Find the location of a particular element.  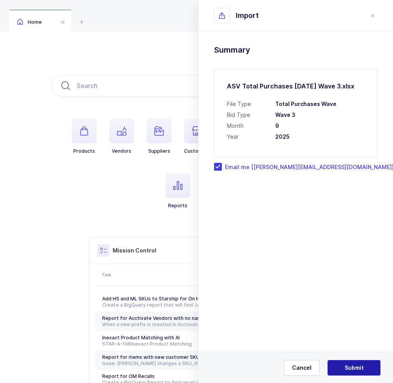

h3: Total Purchases Wave is located at coordinates (320, 104).